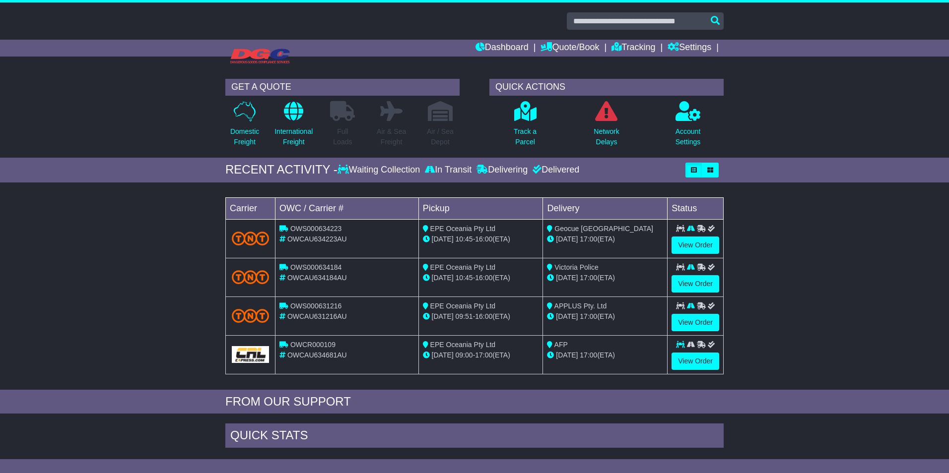  I want to click on a: Tracking, so click(633, 48).